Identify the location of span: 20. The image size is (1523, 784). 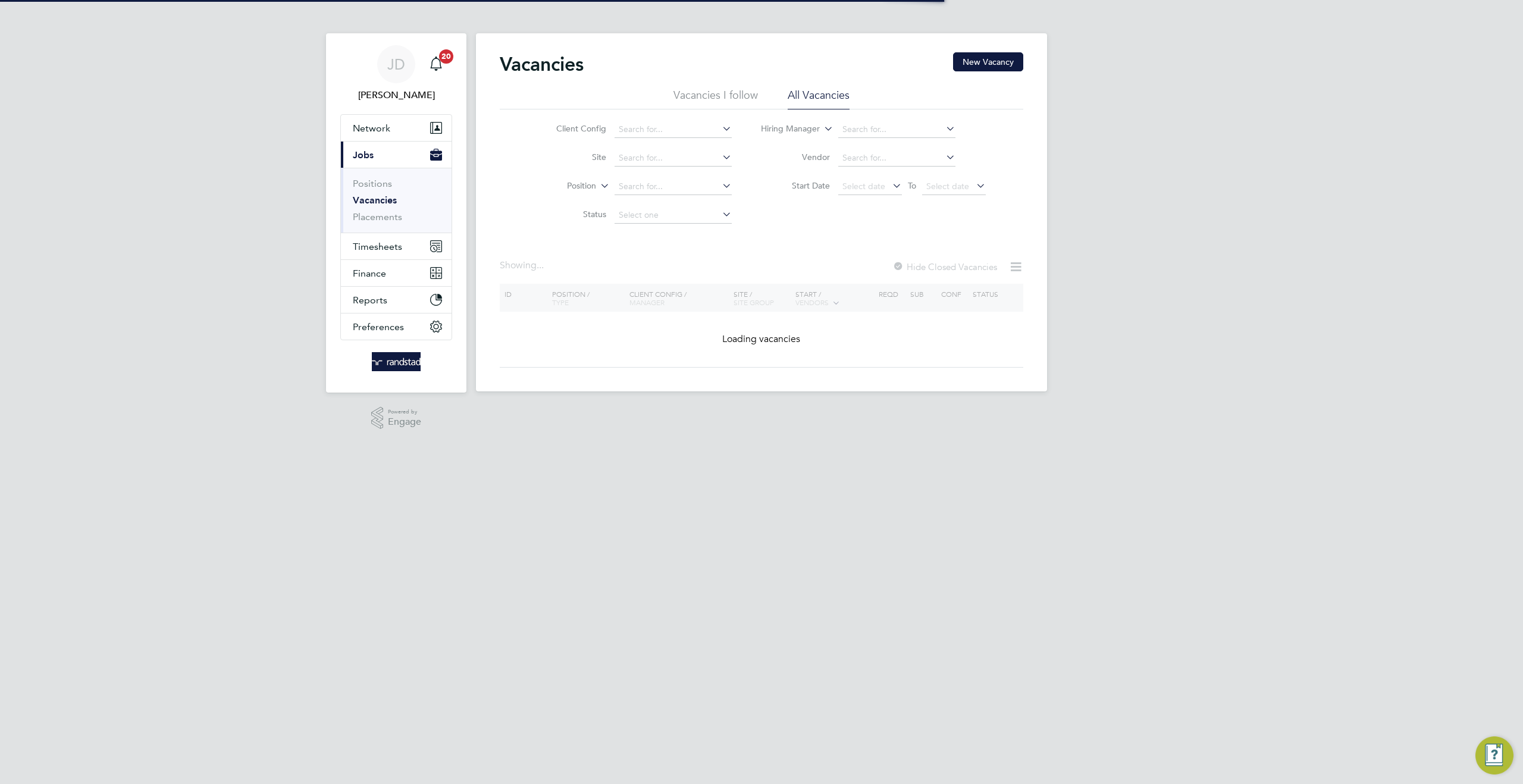
(446, 57).